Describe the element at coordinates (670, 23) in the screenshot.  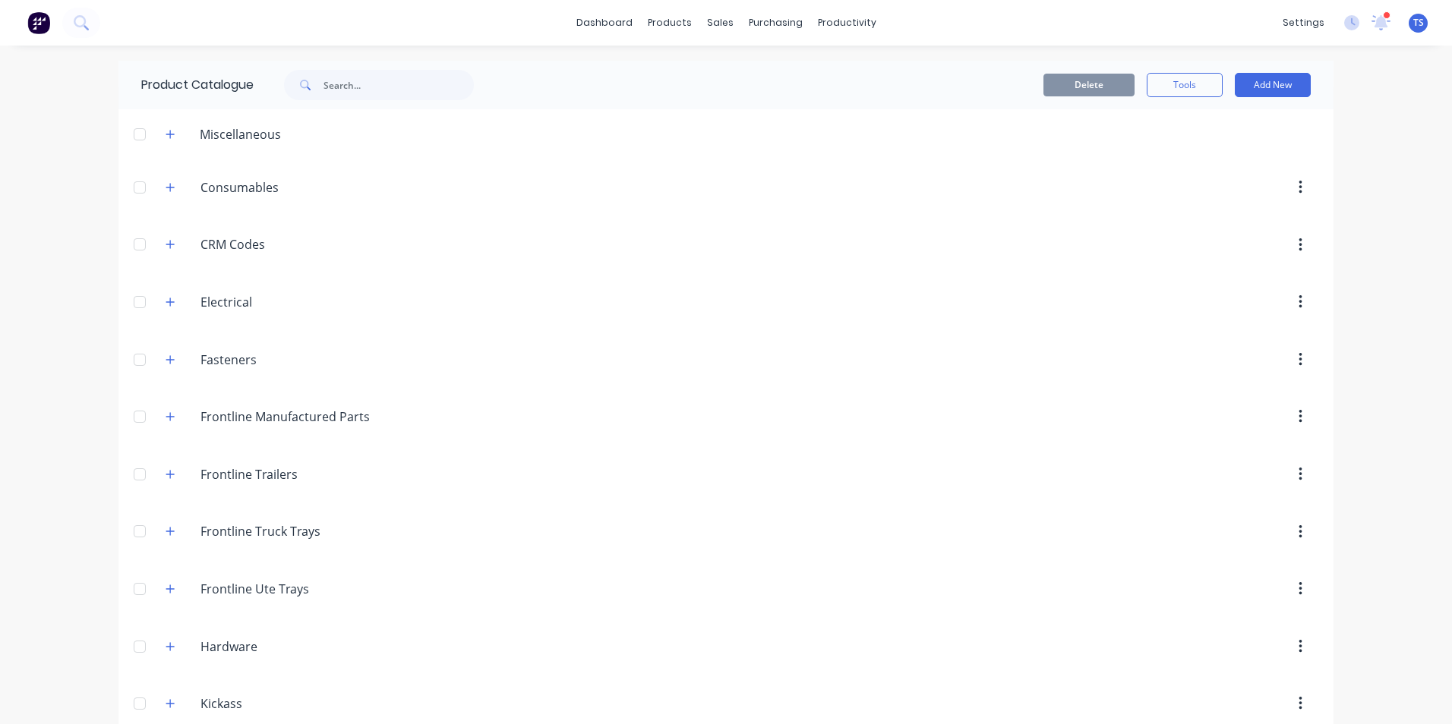
I see `div: products` at that location.